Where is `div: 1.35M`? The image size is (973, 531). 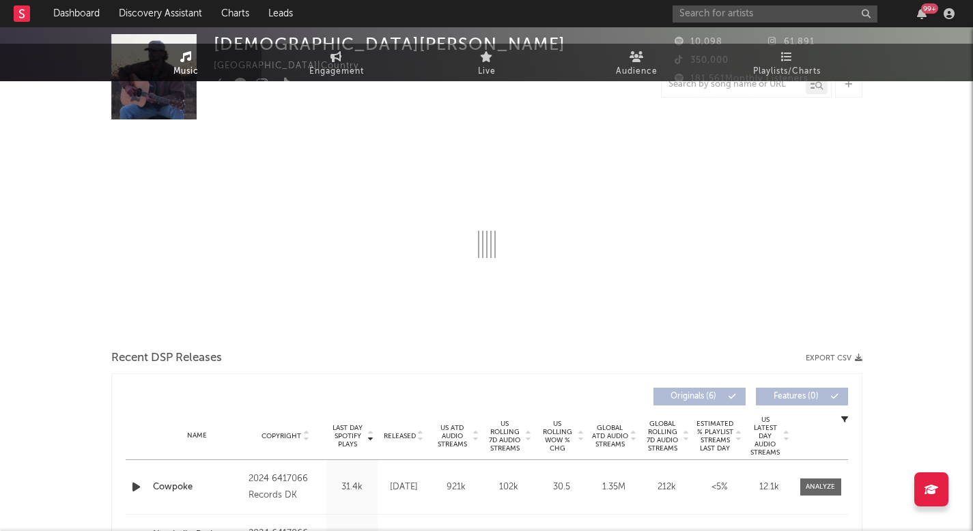
div: 1.35M is located at coordinates (614, 488).